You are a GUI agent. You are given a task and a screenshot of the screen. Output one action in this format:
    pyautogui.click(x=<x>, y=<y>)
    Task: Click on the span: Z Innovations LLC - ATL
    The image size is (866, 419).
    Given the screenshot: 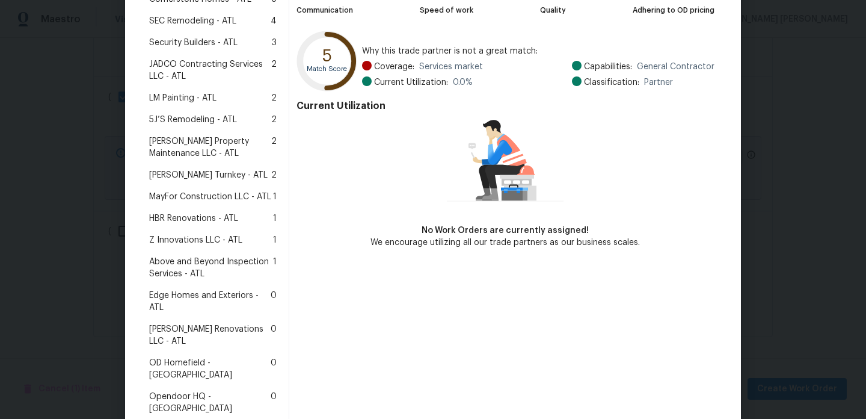 What is the action you would take?
    pyautogui.click(x=195, y=240)
    